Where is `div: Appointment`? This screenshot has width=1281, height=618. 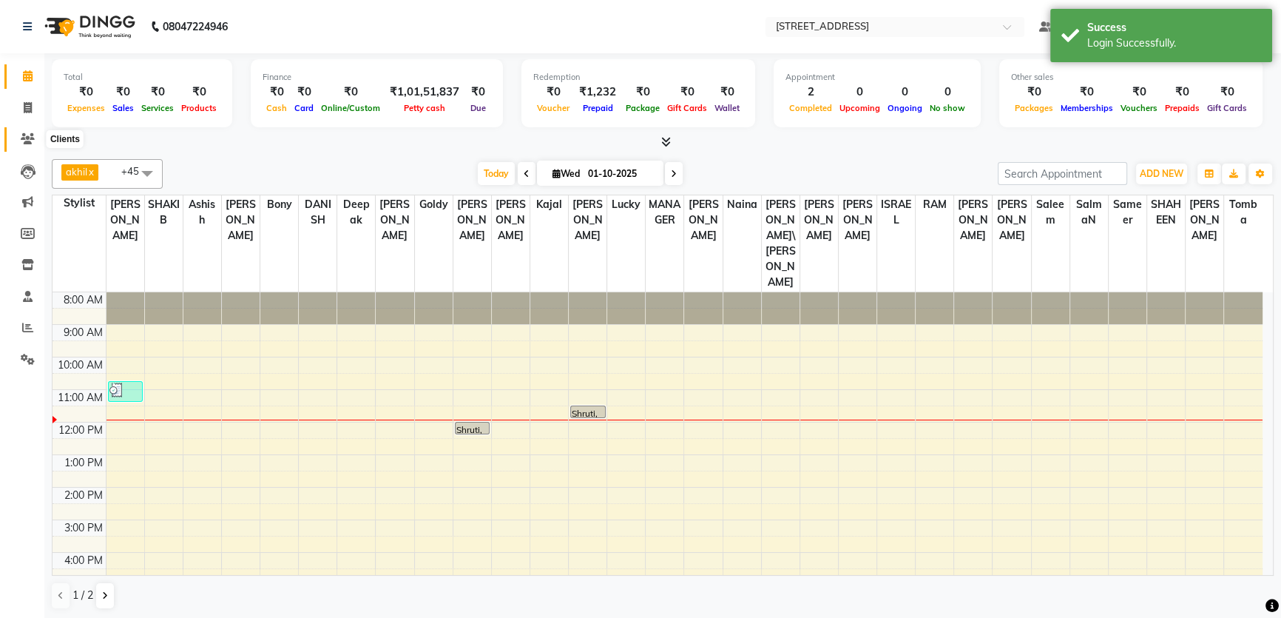 div: Appointment is located at coordinates (877, 77).